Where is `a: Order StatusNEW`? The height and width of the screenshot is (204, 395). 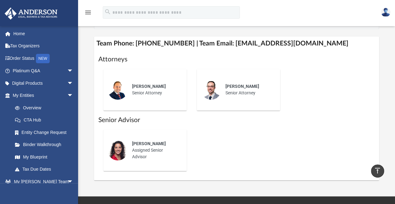 a: Order StatusNEW is located at coordinates (43, 58).